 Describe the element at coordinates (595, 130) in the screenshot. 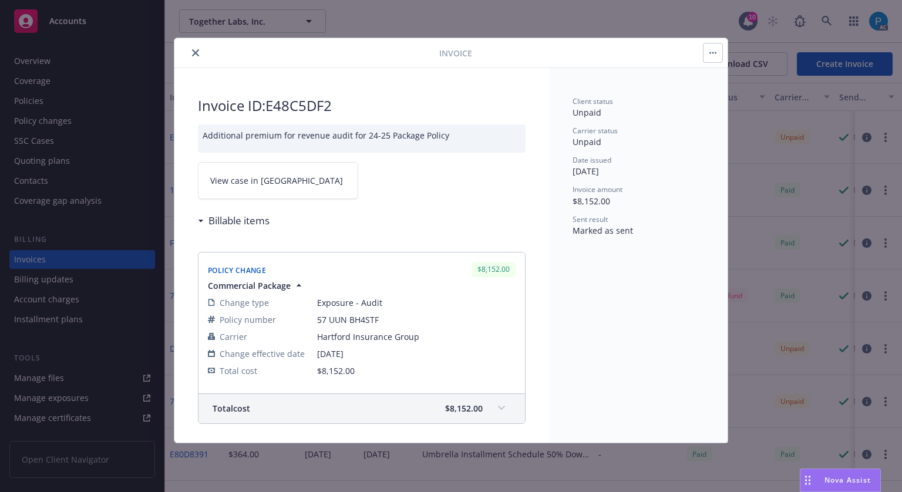

I see `span: Carrier status` at that location.